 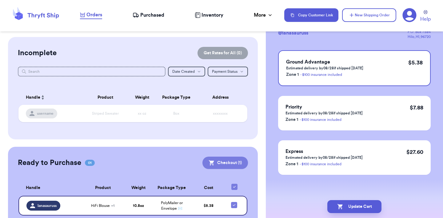 What do you see at coordinates (152, 15) in the screenshot?
I see `span: Purchased` at bounding box center [152, 15].